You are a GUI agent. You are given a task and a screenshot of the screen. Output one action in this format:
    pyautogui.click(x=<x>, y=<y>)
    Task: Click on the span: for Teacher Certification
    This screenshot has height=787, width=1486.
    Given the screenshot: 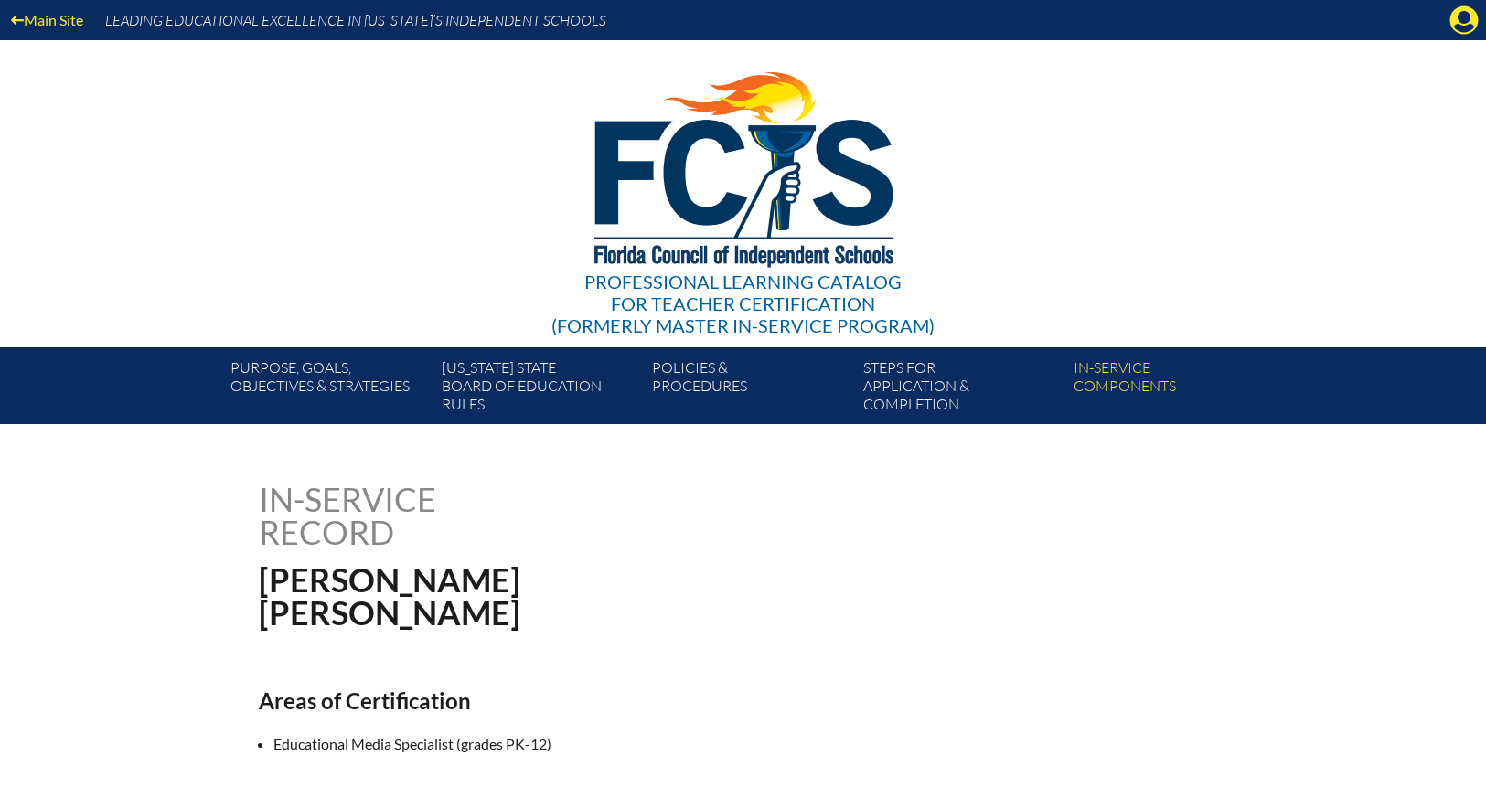 What is the action you would take?
    pyautogui.click(x=742, y=304)
    